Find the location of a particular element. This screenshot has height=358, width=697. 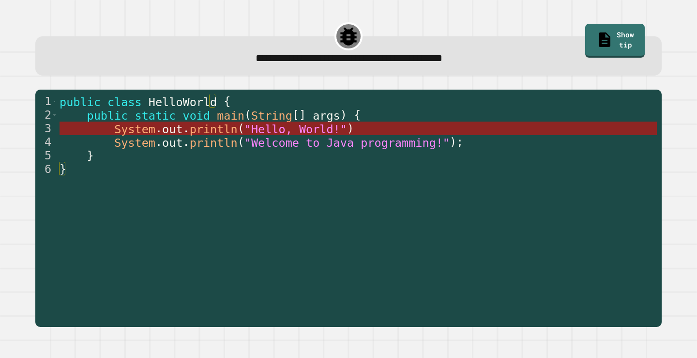

span: args is located at coordinates (326, 116).